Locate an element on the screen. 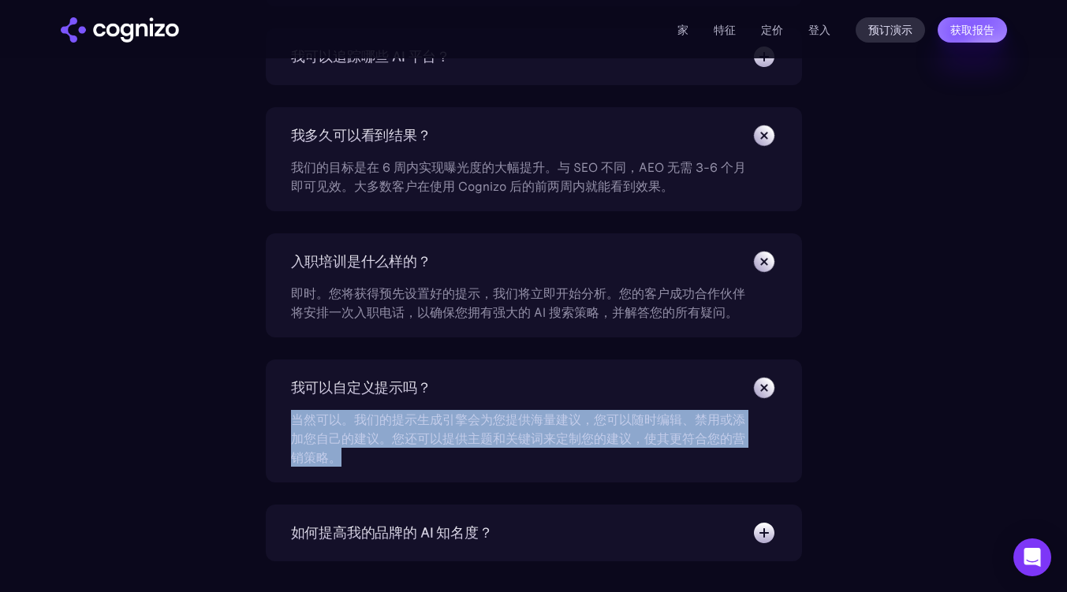  font: 获取报告 is located at coordinates (972, 30).